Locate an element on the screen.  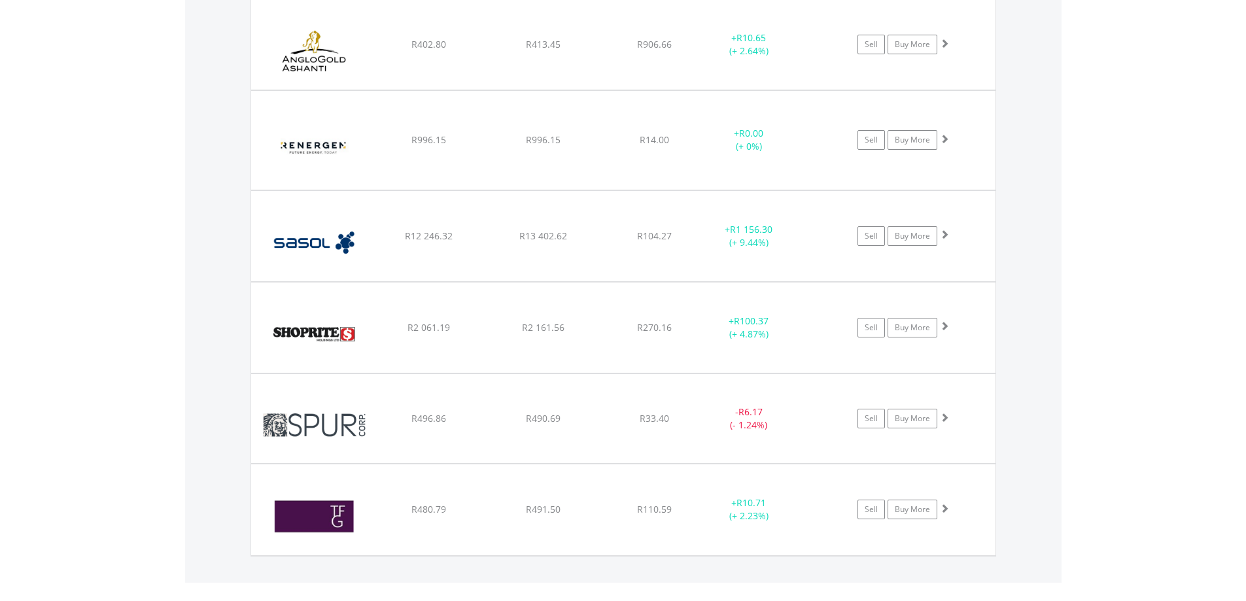
div: + (+ 2.23%) is located at coordinates (749, 509).